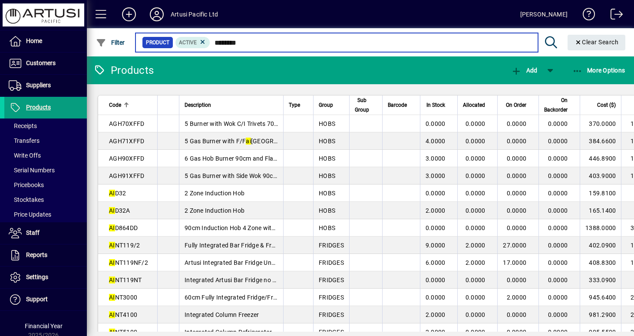 This screenshot has height=336, width=634. I want to click on a: Price Updates, so click(46, 214).